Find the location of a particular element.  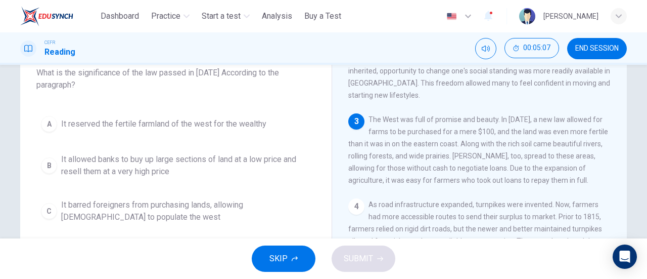

button: Analysis is located at coordinates (277, 16).